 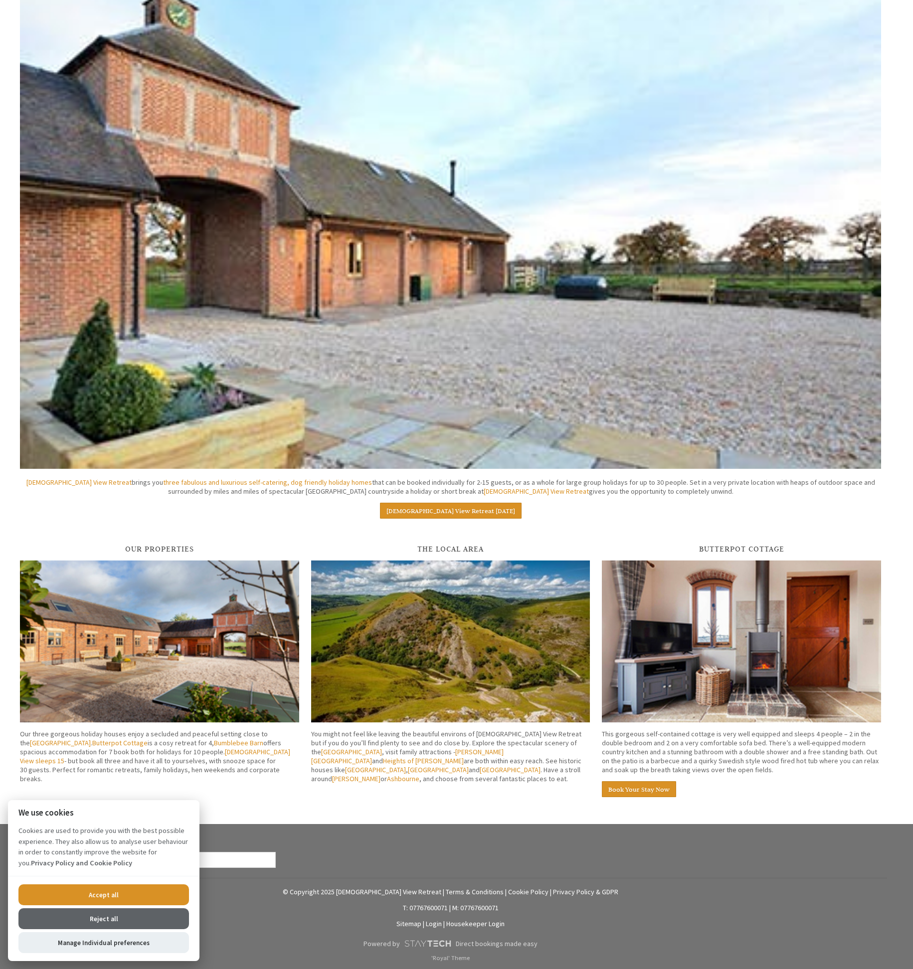 What do you see at coordinates (451, 641) in the screenshot?
I see `img: Thorpe_Cloud.full.jpg` at bounding box center [451, 641].